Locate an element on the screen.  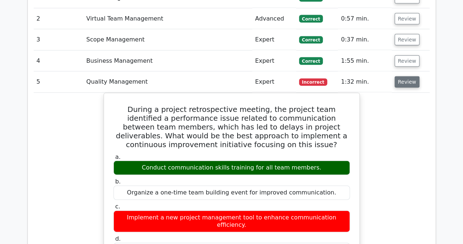
span: Incorrect is located at coordinates (313, 82).